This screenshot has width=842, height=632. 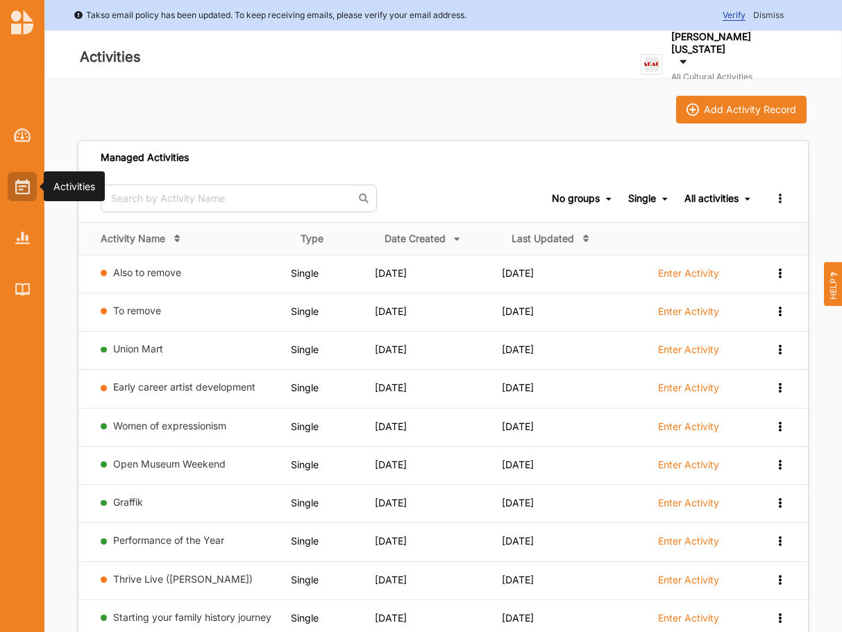 What do you see at coordinates (184, 387) in the screenshot?
I see `a: Early career artist development` at bounding box center [184, 387].